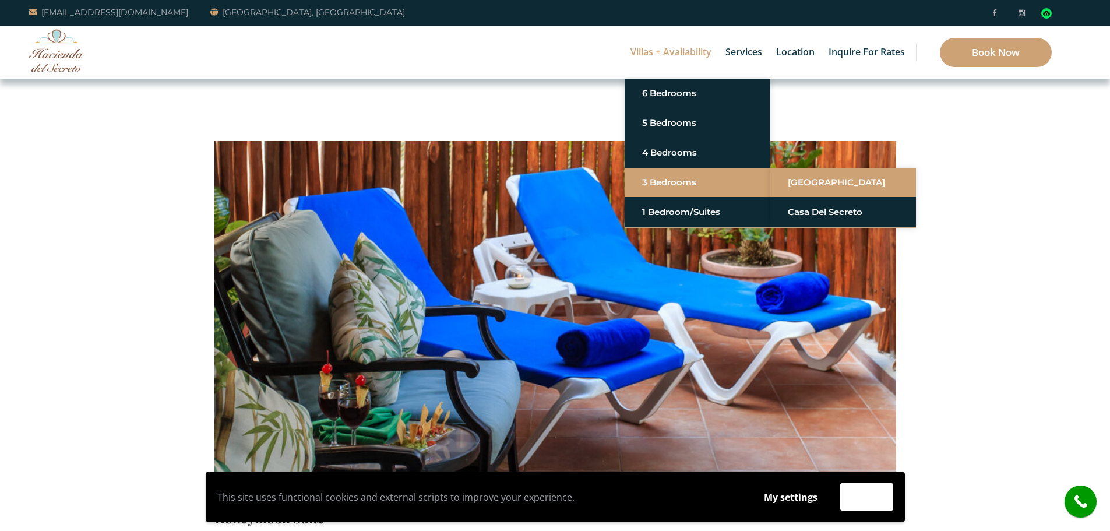  What do you see at coordinates (1046, 13) in the screenshot?
I see `div: Read traveler reviews on Tripadvisor` at bounding box center [1046, 13].